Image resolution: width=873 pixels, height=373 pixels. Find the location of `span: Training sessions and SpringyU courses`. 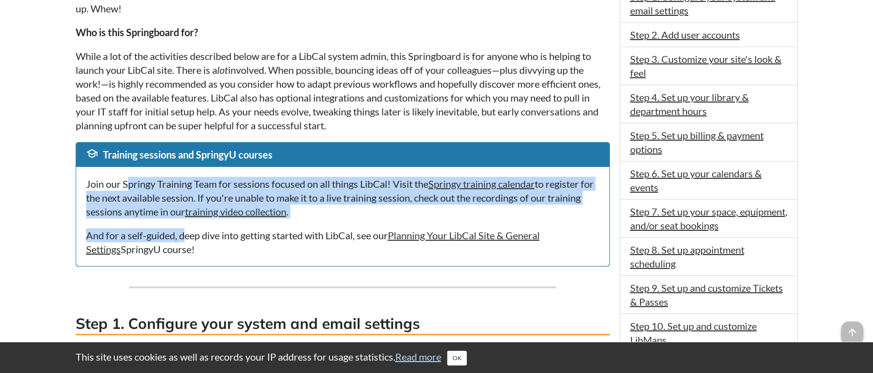

span: Training sessions and SpringyU courses is located at coordinates (188, 154).